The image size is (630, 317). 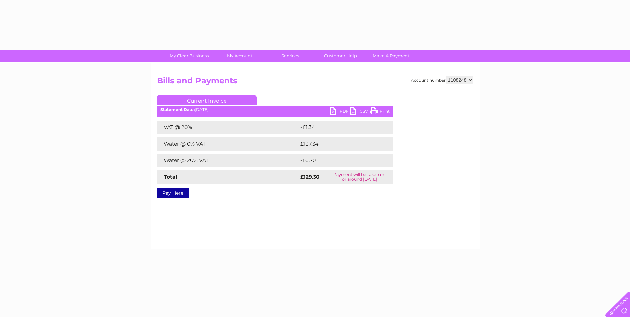 What do you see at coordinates (228, 144) in the screenshot?
I see `td: Water @ 0% VAT` at bounding box center [228, 144].